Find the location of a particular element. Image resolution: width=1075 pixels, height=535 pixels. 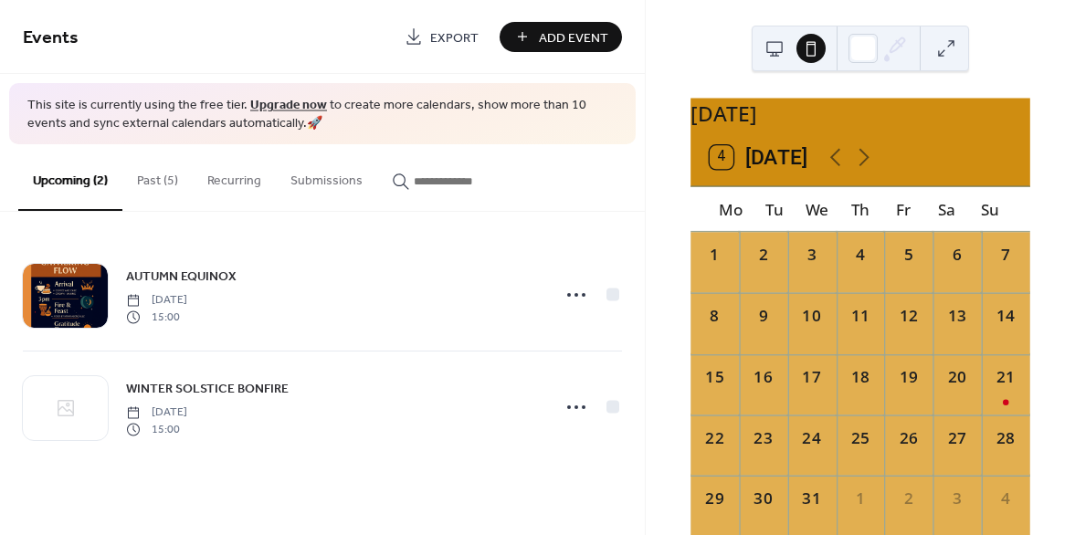

div: 31 is located at coordinates (812, 500).